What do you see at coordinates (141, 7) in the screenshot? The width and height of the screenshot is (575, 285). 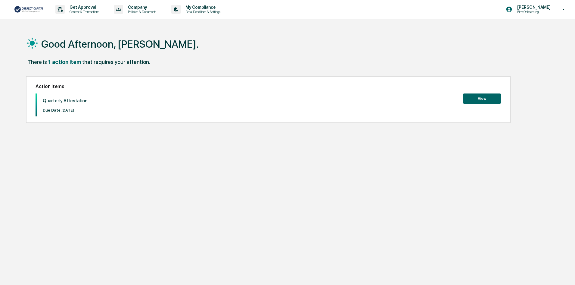 I see `p: Company` at bounding box center [141, 7].